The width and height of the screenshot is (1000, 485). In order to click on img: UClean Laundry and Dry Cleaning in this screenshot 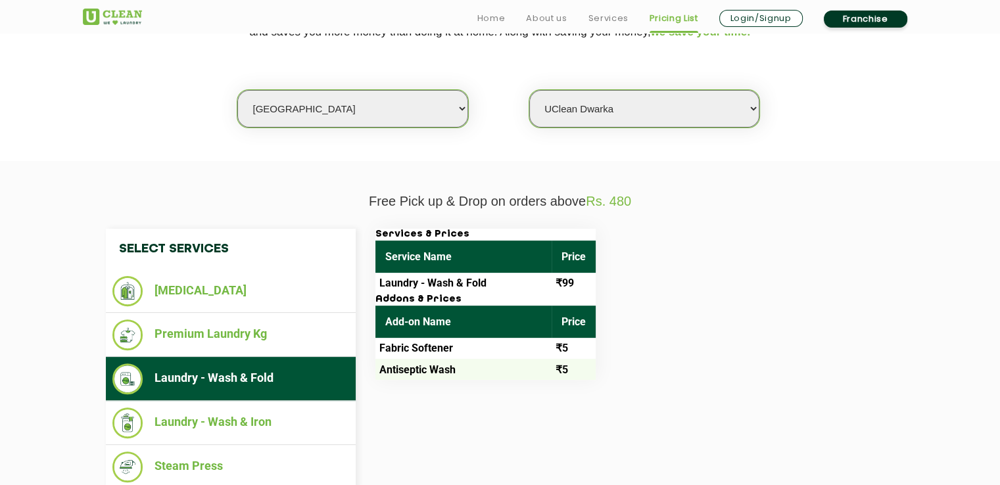, I will do `click(112, 16)`.